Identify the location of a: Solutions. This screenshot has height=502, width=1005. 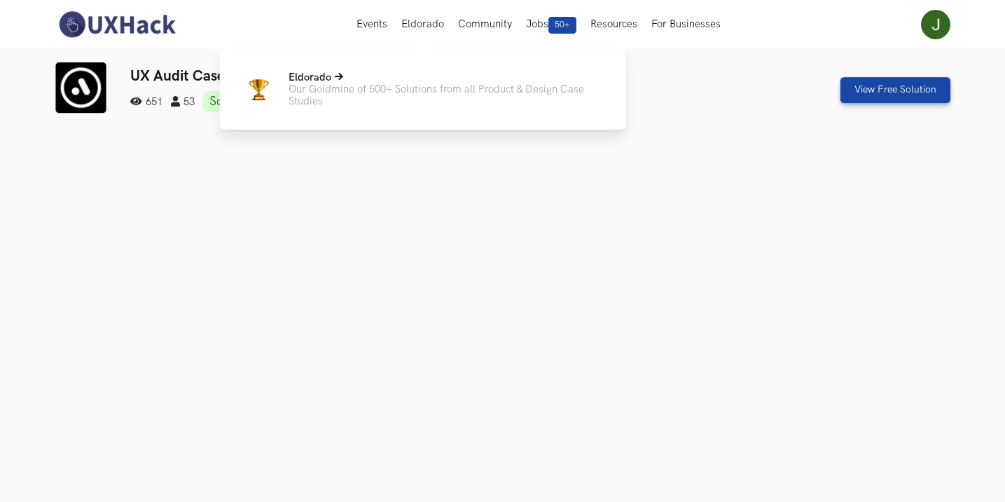
(235, 102).